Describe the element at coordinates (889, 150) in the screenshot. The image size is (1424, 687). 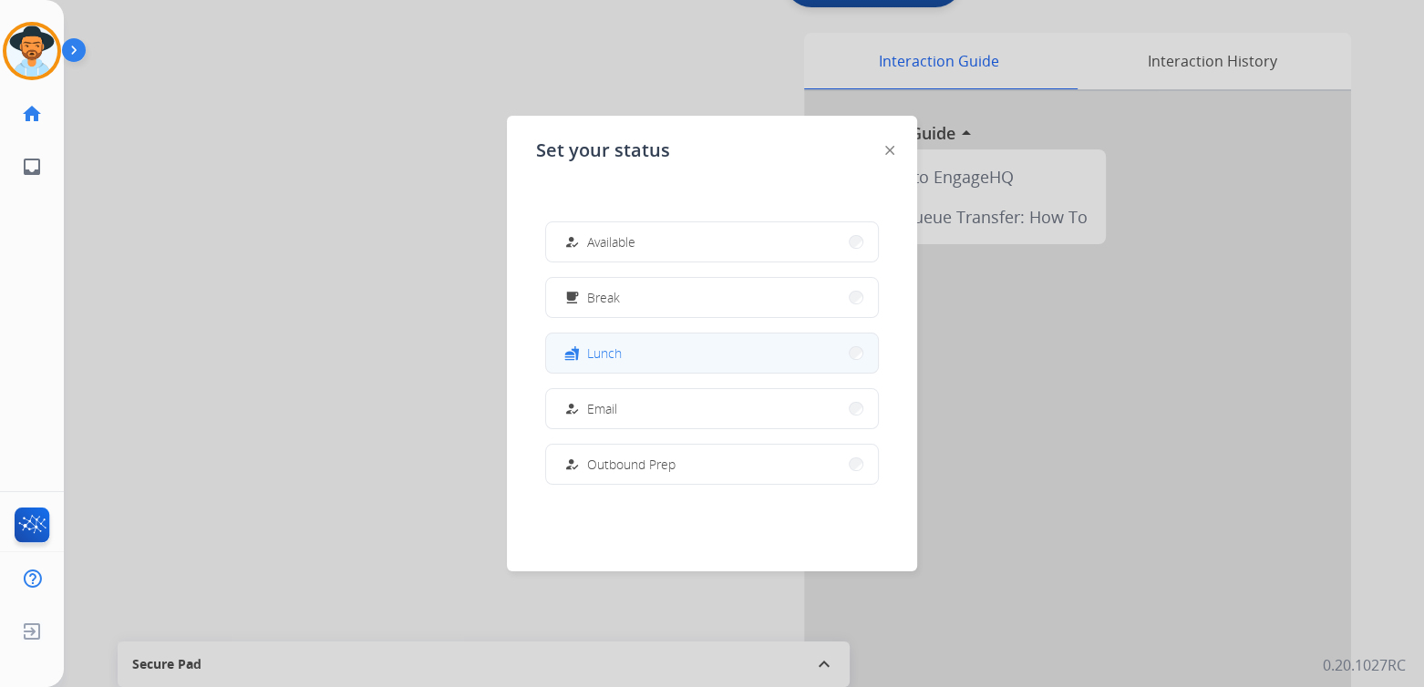
I see `img: close-button` at that location.